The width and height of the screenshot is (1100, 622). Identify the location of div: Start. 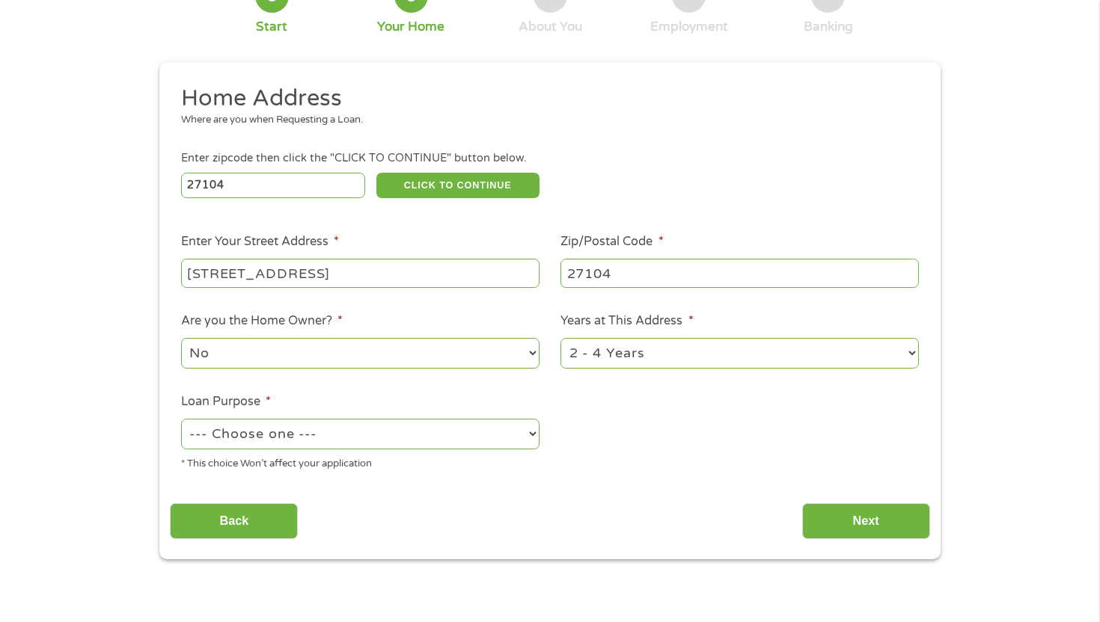
(272, 27).